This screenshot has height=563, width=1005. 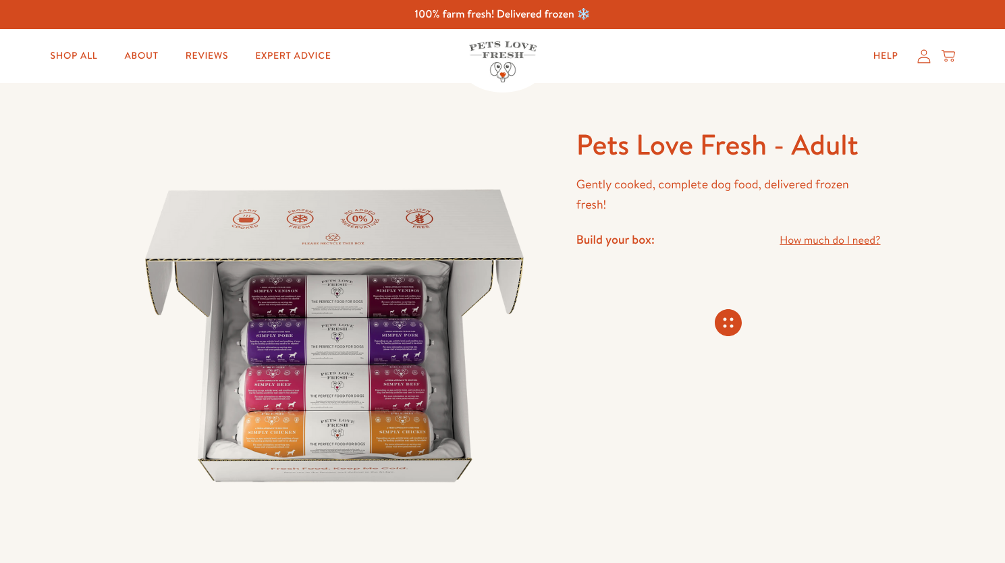 I want to click on a: Help, so click(x=886, y=56).